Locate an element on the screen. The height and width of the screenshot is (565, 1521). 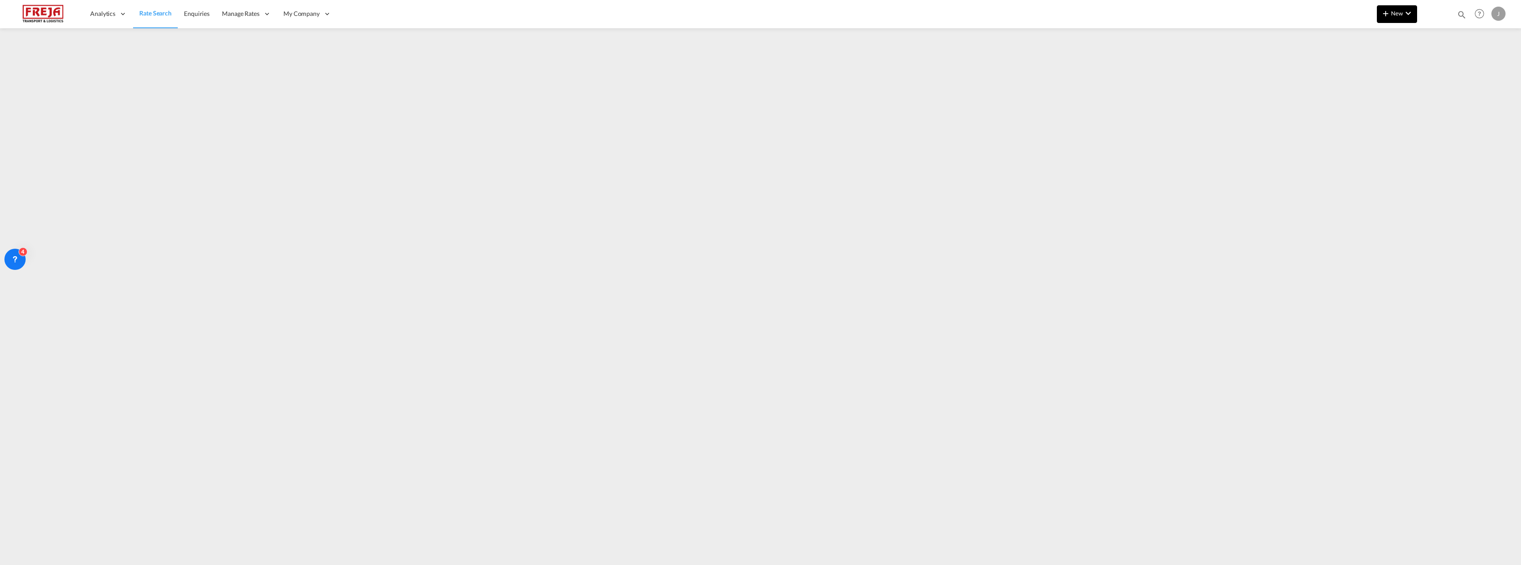
span: New is located at coordinates (1396, 13).